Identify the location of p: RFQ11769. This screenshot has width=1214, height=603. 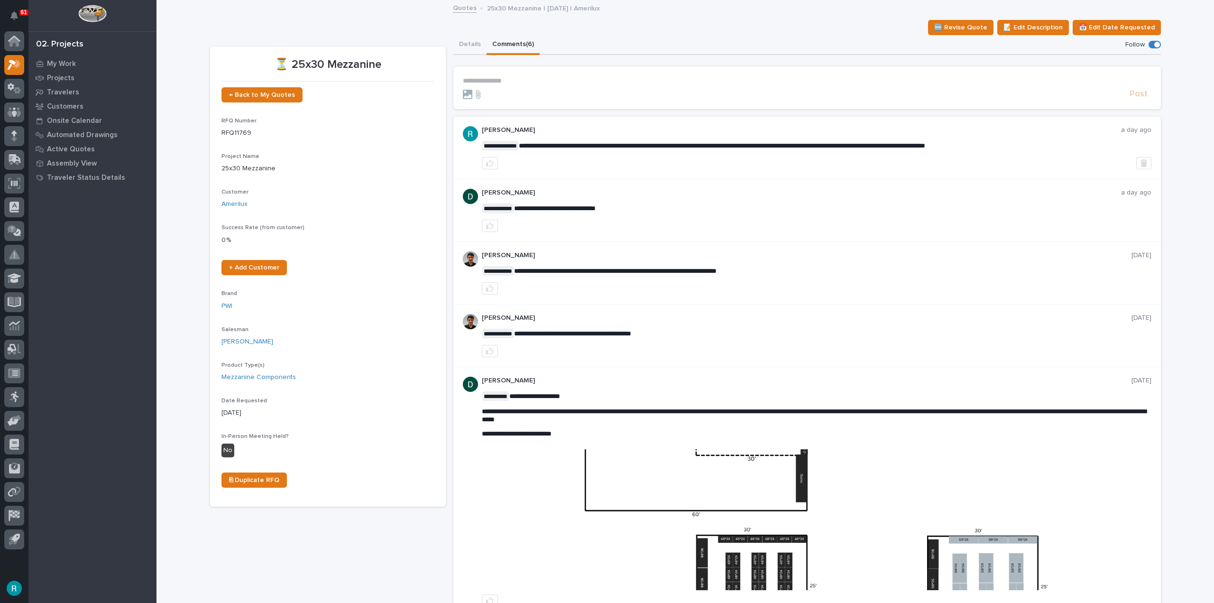
(328, 133).